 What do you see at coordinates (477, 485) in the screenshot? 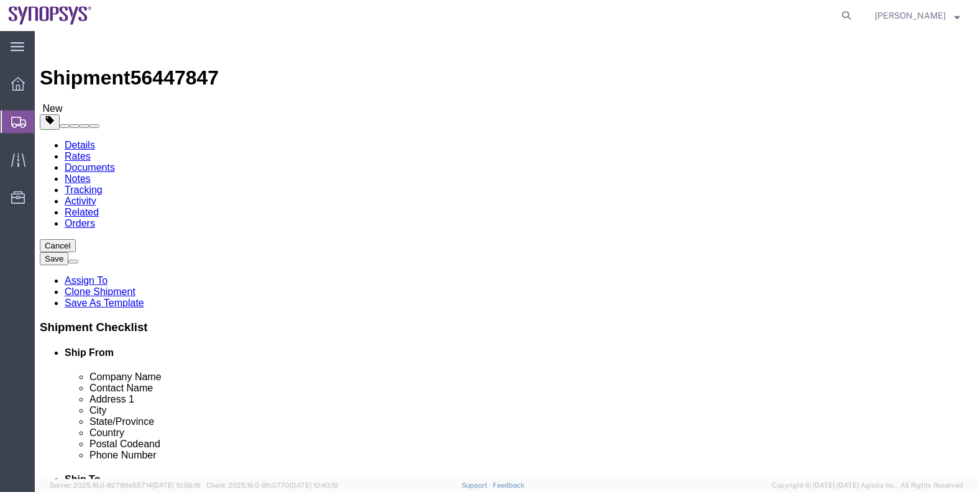
I see `a: Support` at bounding box center [477, 485].